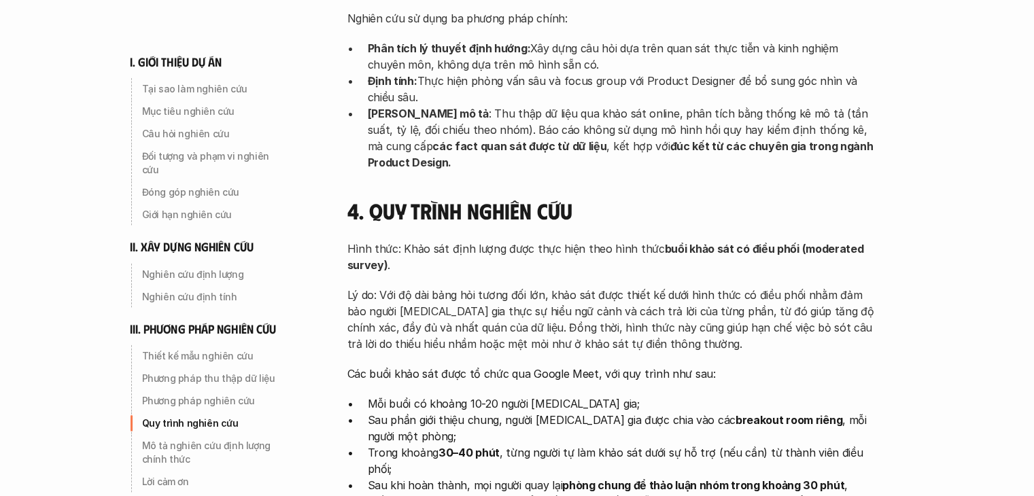 The image size is (1034, 496). What do you see at coordinates (622, 154) in the screenshot?
I see `strong: đúc kết từ các chuyên gia trong ngành Product Design.` at bounding box center [622, 154].